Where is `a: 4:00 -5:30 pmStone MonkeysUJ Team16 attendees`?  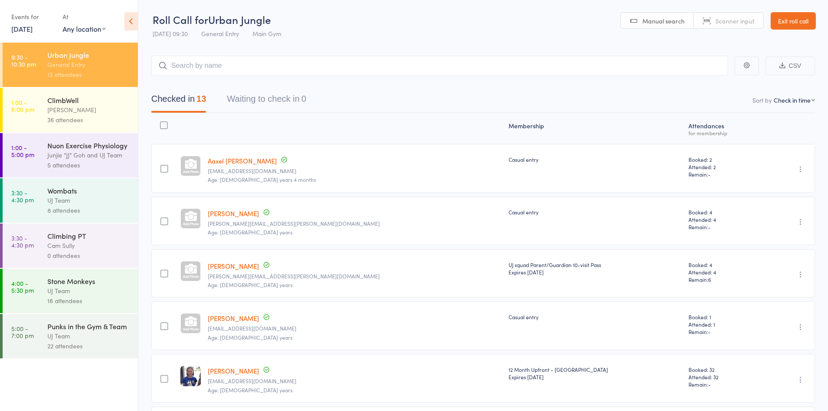
a: 4:00 -5:30 pmStone MonkeysUJ Team16 attendees is located at coordinates (70, 291).